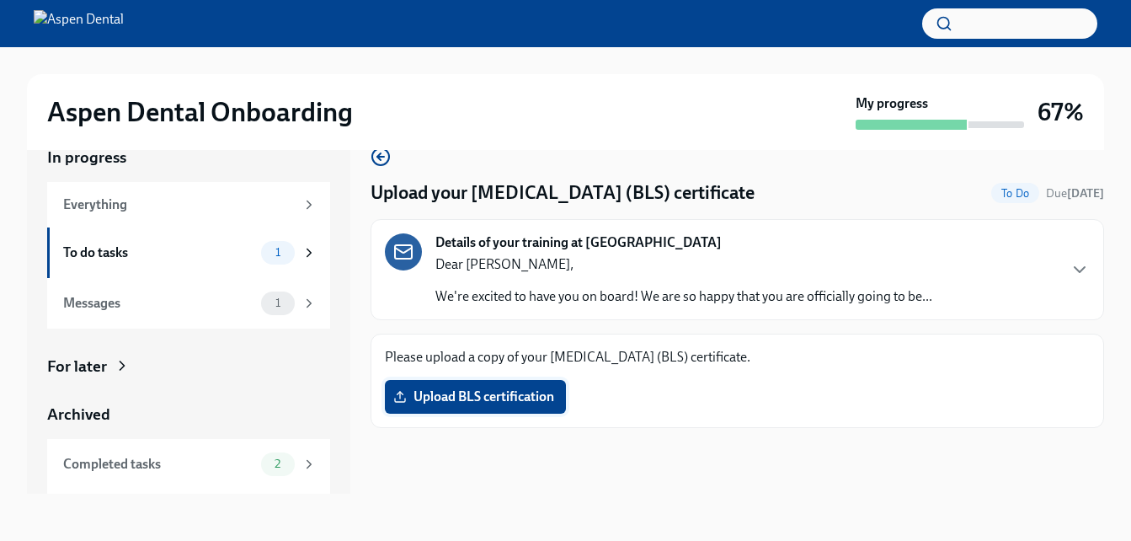 The height and width of the screenshot is (541, 1131). I want to click on div: In progress, so click(189, 158).